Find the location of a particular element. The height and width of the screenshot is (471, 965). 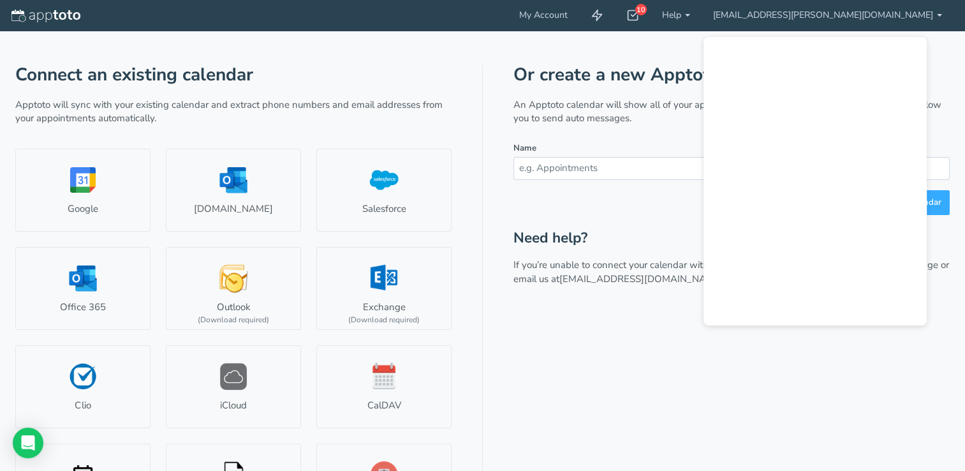

a: Clio is located at coordinates (83, 386).